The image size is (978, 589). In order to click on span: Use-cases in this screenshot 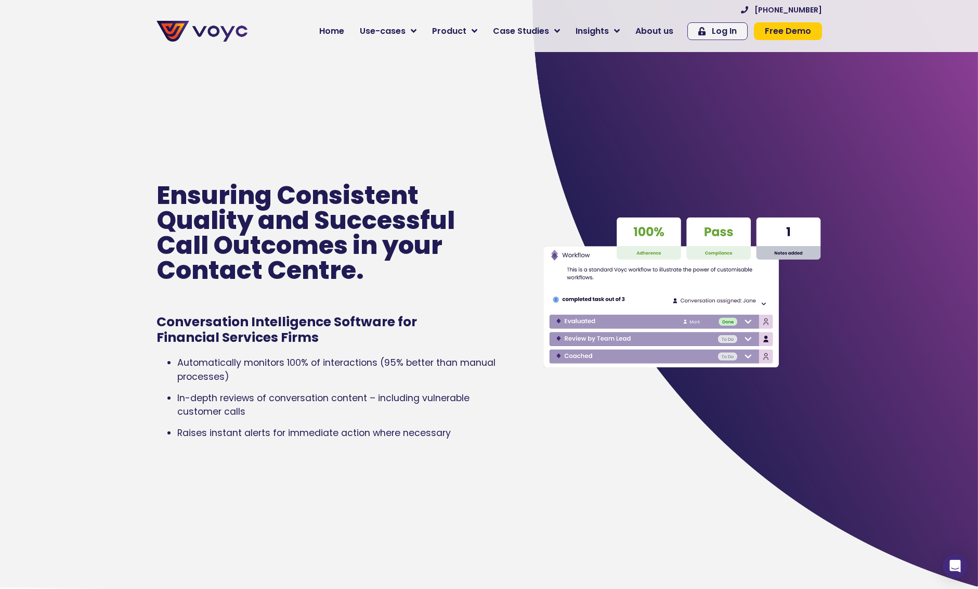, I will do `click(383, 31)`.